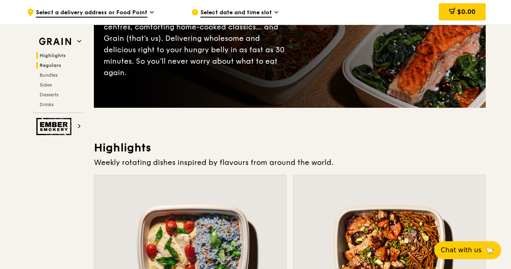 This screenshot has width=511, height=269. I want to click on span: $0.00, so click(466, 11).